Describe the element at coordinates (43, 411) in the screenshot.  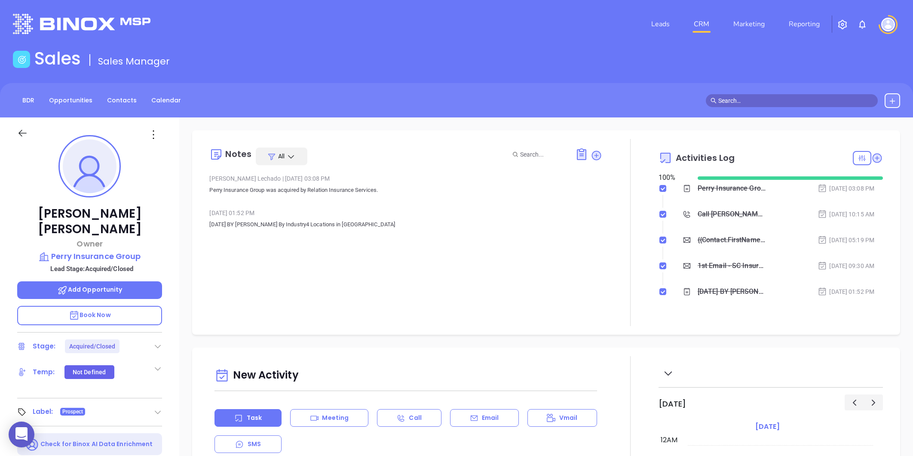
I see `div: Label:` at that location.